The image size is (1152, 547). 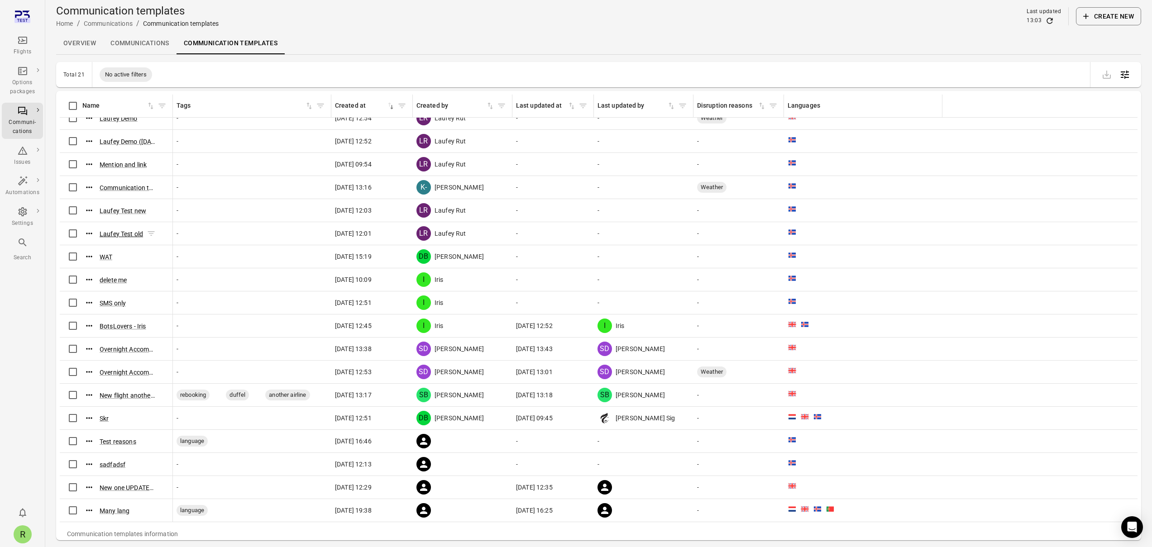 What do you see at coordinates (773, 106) in the screenshot?
I see `button: Filter by disruption reasons` at bounding box center [773, 106].